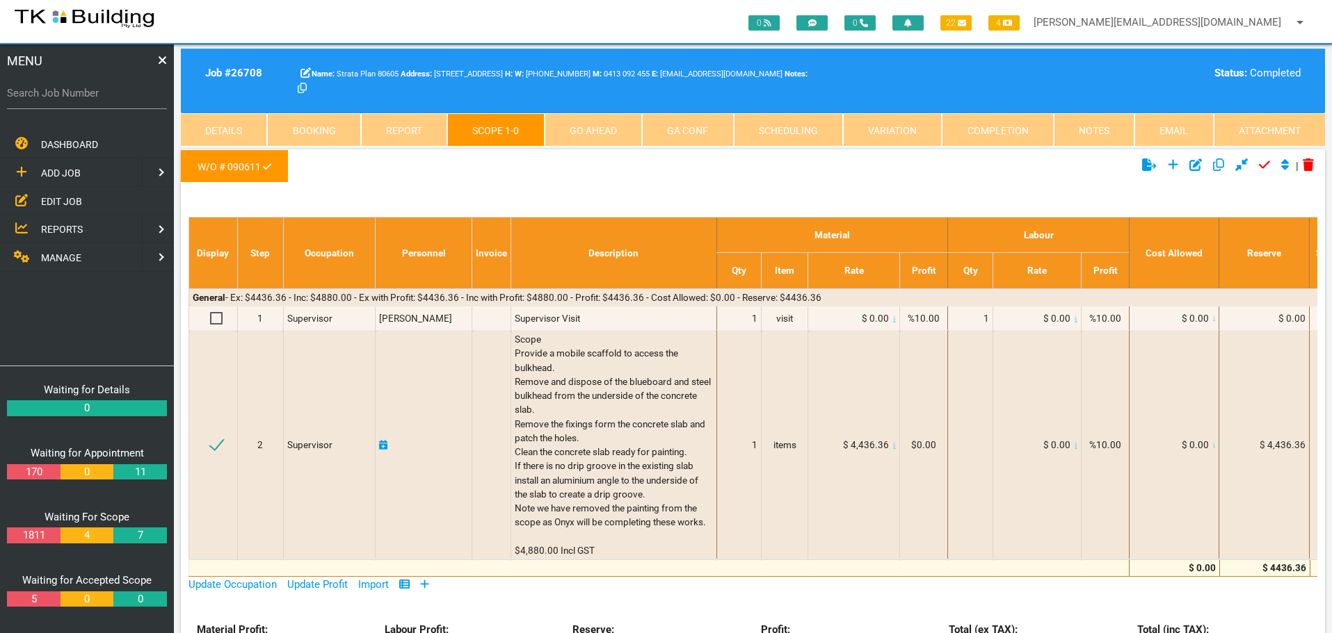 This screenshot has width=1332, height=633. I want to click on span: DASHBOARD, so click(70, 145).